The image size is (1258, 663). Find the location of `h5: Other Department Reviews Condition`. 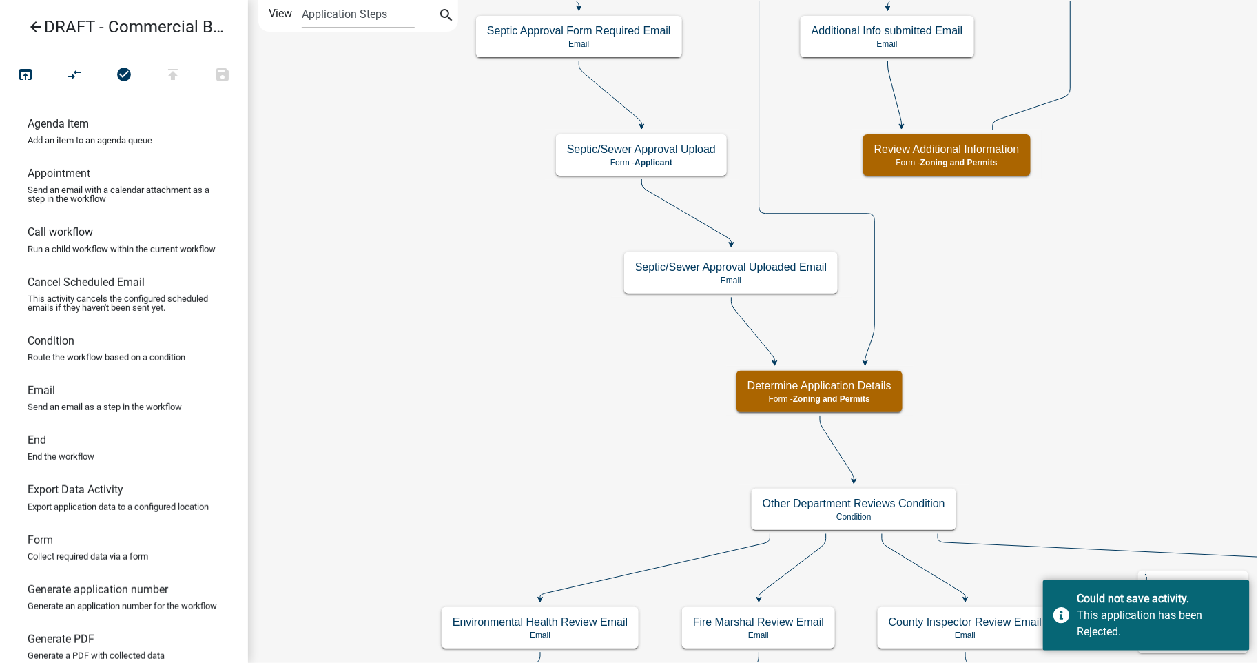

h5: Other Department Reviews Condition is located at coordinates (854, 503).